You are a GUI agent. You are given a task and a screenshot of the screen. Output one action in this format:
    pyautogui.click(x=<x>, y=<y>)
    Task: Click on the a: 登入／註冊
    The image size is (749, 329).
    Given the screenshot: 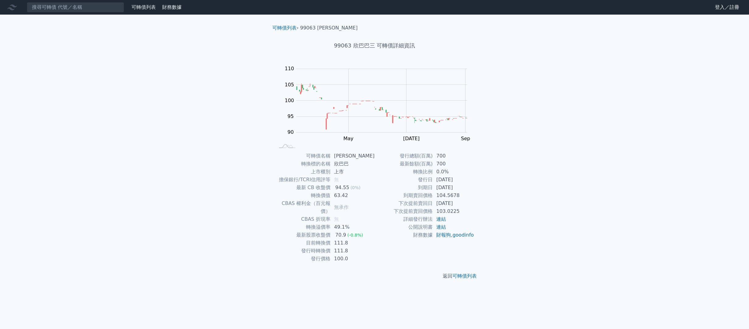 What is the action you would take?
    pyautogui.click(x=727, y=7)
    